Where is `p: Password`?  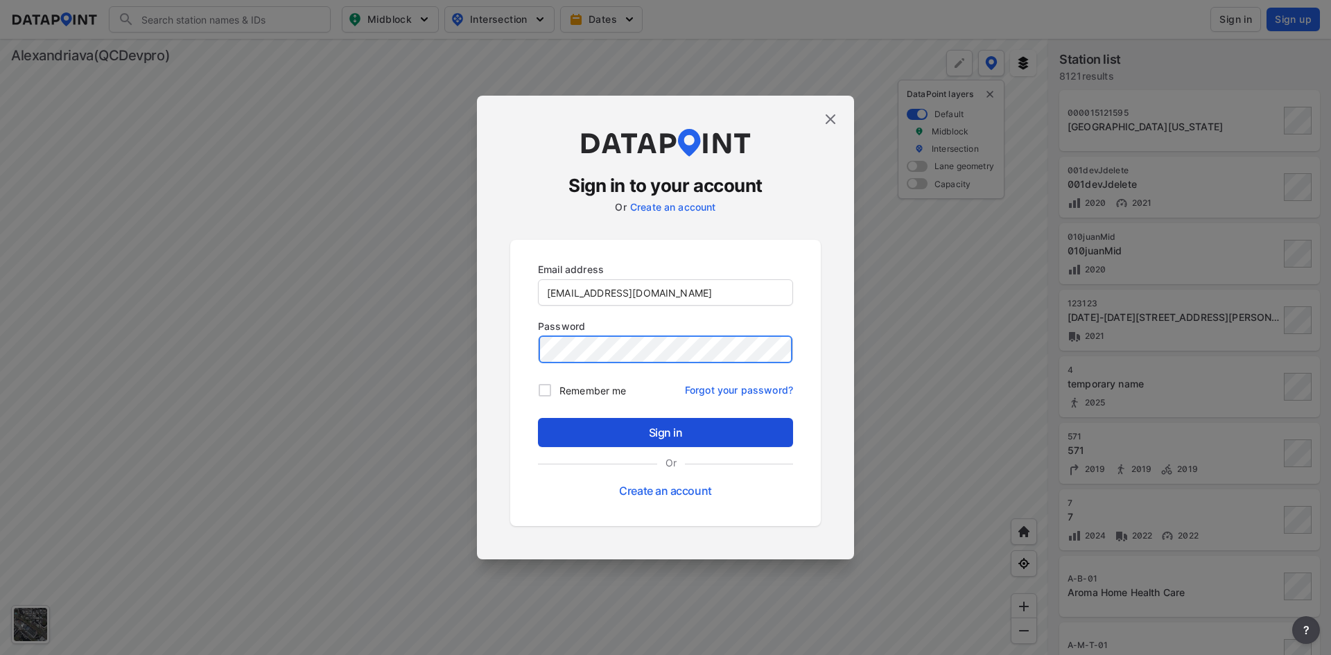
p: Password is located at coordinates (665, 326).